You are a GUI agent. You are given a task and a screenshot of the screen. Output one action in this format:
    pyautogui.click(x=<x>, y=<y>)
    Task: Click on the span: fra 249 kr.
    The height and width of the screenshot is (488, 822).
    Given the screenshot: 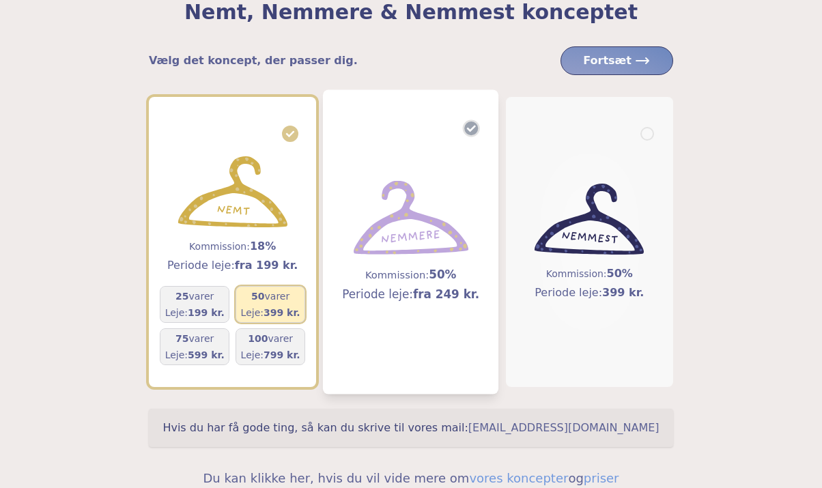 What is the action you would take?
    pyautogui.click(x=446, y=295)
    